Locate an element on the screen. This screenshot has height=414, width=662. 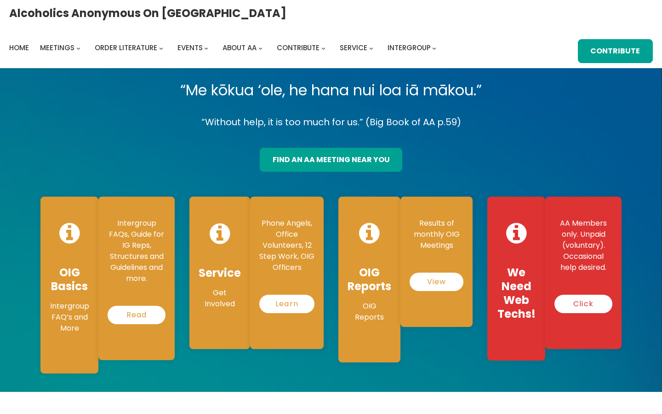
p: OIG Reports is located at coordinates (369, 311).